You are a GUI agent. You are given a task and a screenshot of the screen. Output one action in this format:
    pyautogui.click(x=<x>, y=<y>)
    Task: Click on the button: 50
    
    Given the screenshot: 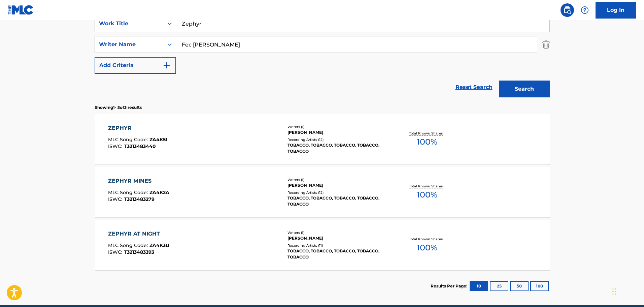 What is the action you would take?
    pyautogui.click(x=519, y=286)
    